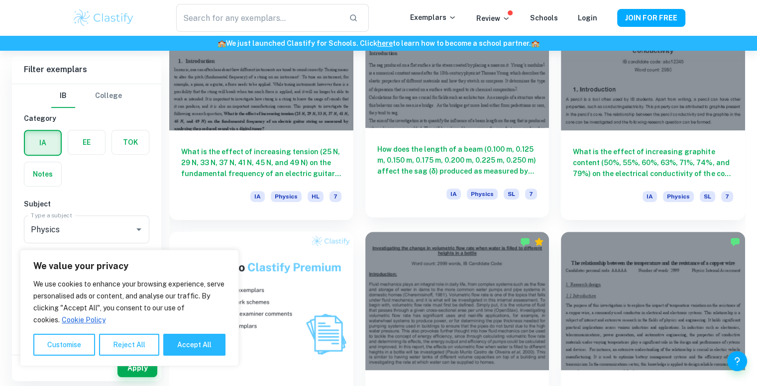 This screenshot has height=386, width=757. I want to click on div: Premium, so click(539, 242).